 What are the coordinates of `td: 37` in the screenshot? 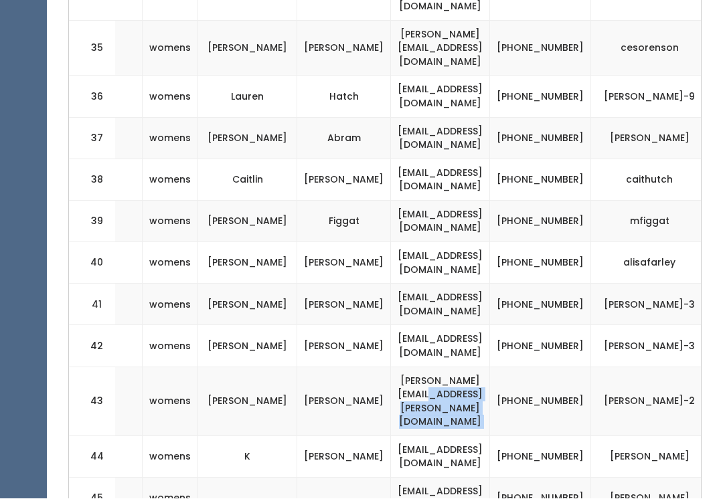 It's located at (92, 139).